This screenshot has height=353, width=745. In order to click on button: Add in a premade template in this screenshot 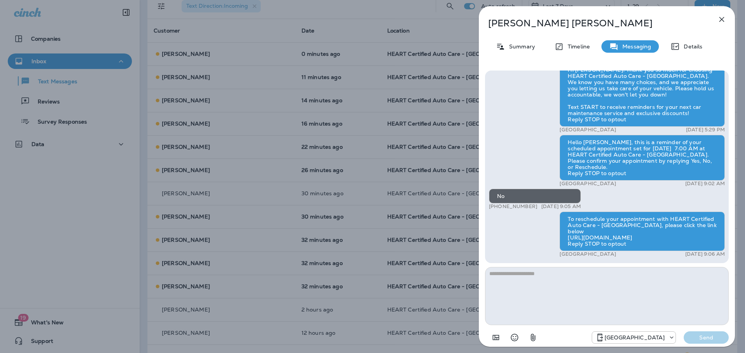, I will do `click(496, 338)`.